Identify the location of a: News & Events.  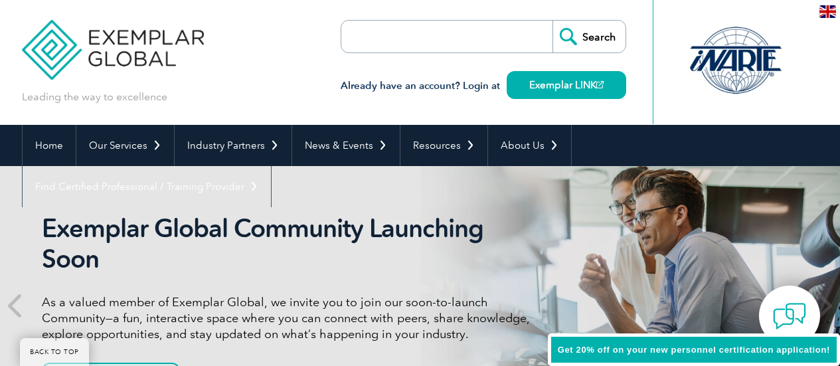
(346, 145).